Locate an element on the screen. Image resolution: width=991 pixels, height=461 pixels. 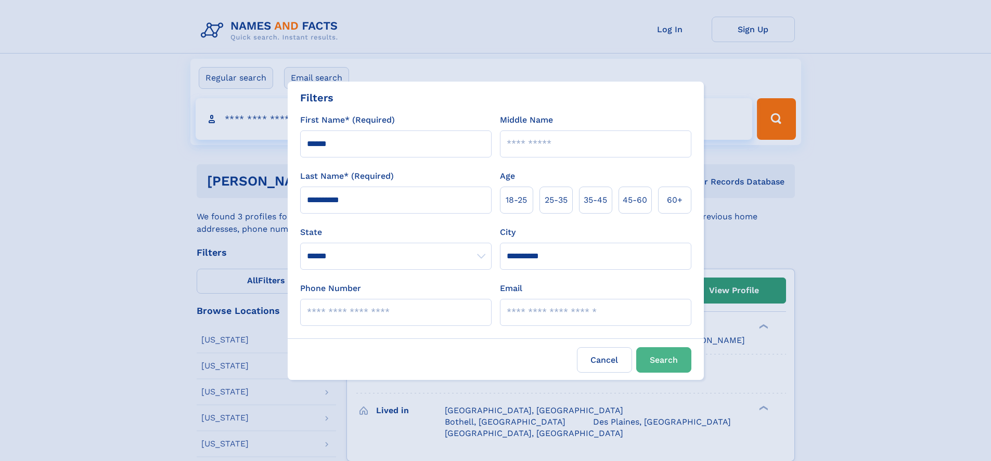
span: 60+ is located at coordinates (675, 200).